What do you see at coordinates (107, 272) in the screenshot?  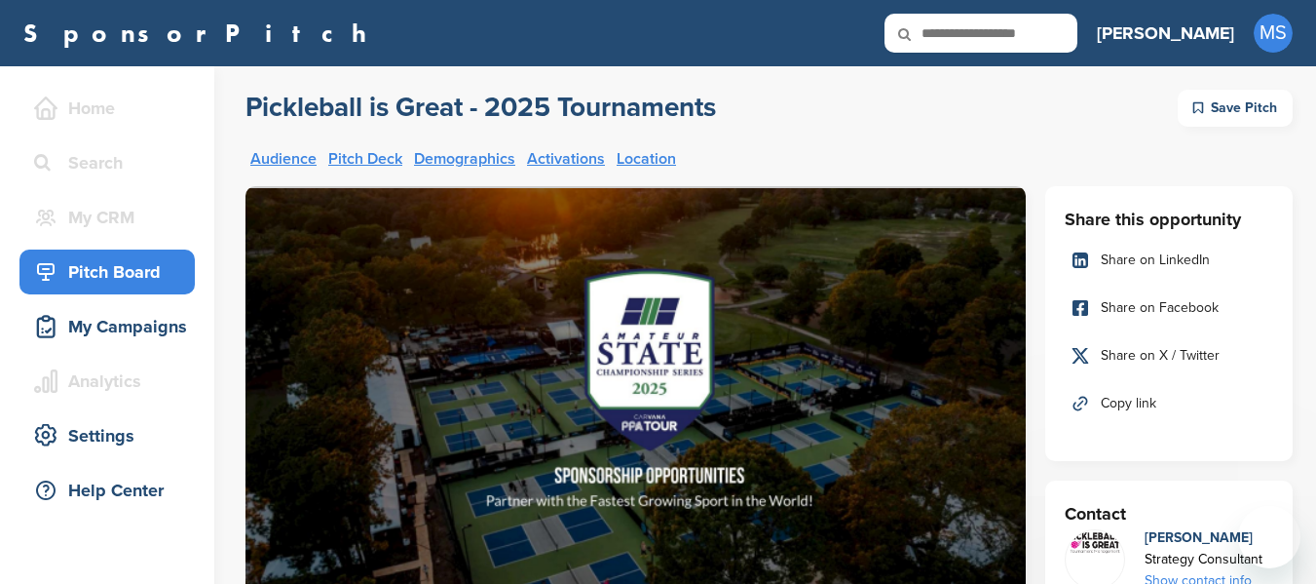 I see `a: Pitch Board` at bounding box center [107, 272].